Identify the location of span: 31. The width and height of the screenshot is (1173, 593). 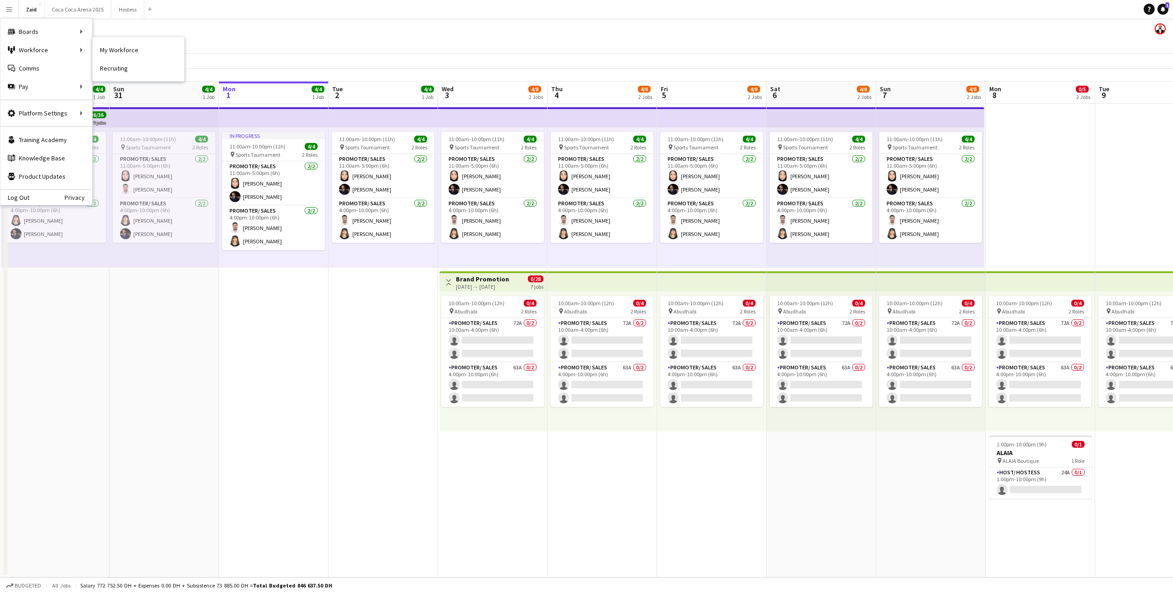
(118, 95).